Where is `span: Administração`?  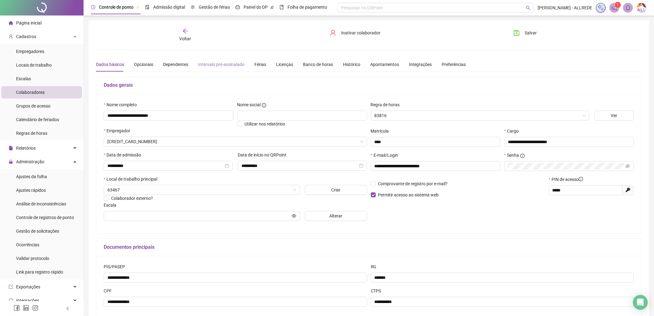
span: Administração is located at coordinates (30, 162).